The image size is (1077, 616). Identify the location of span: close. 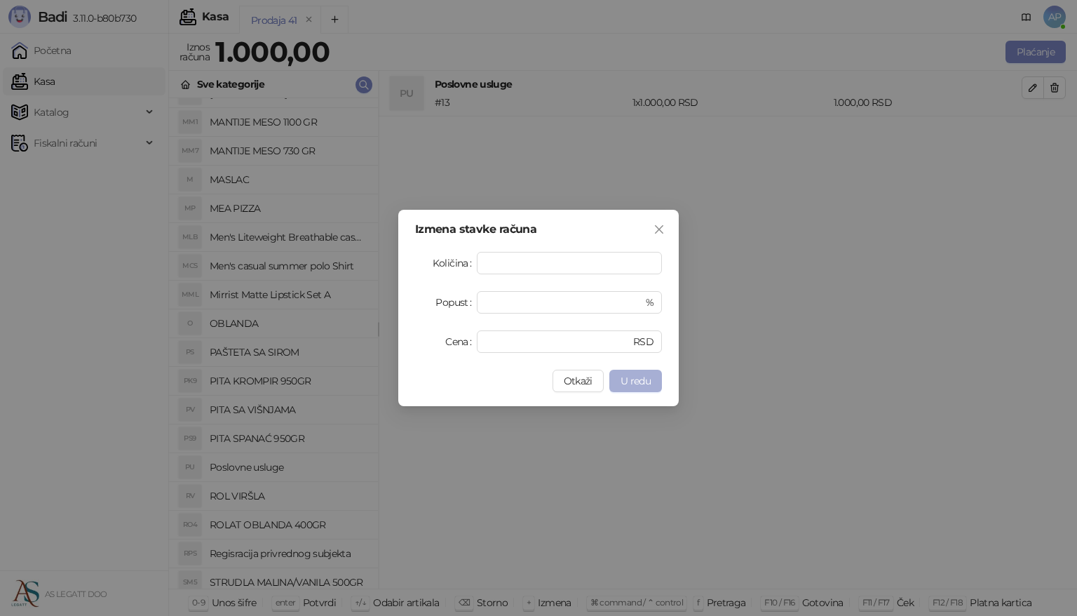
(659, 229).